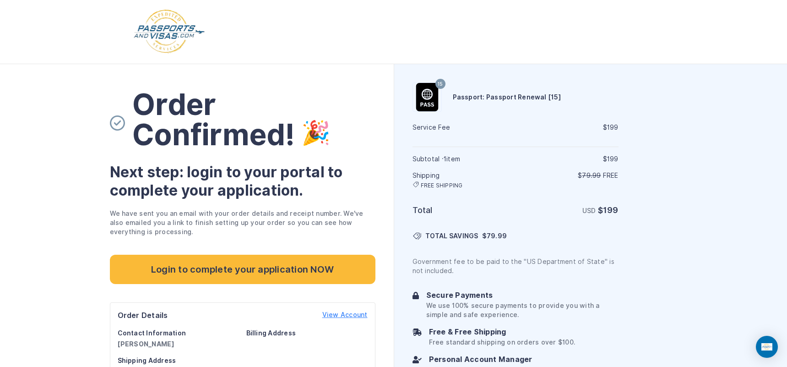  I want to click on span: 1, so click(445, 159).